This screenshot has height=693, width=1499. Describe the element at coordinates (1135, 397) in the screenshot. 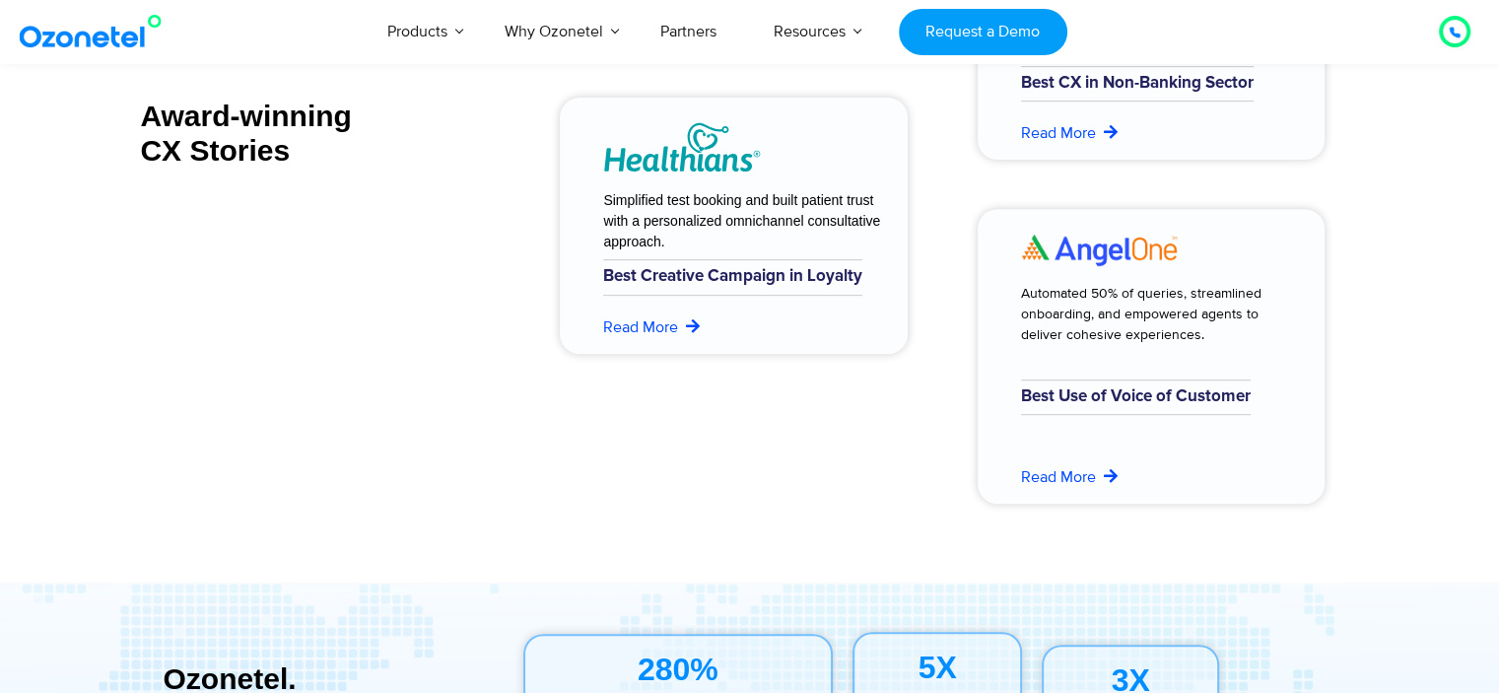

I see `h6: Best Use of Voice of Customer` at that location.